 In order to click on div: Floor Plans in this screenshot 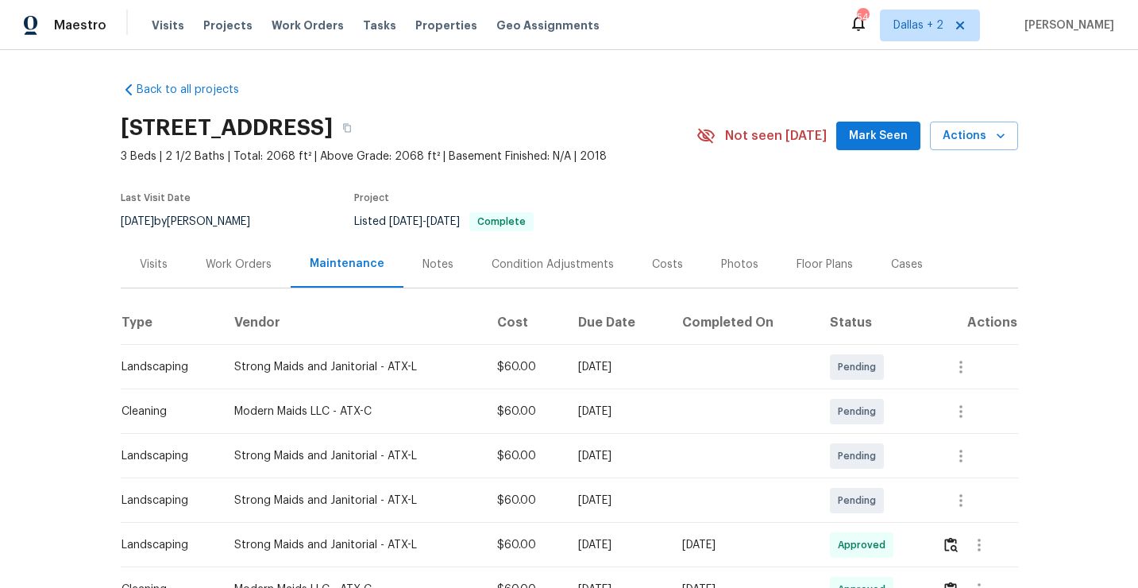, I will do `click(825, 265)`.